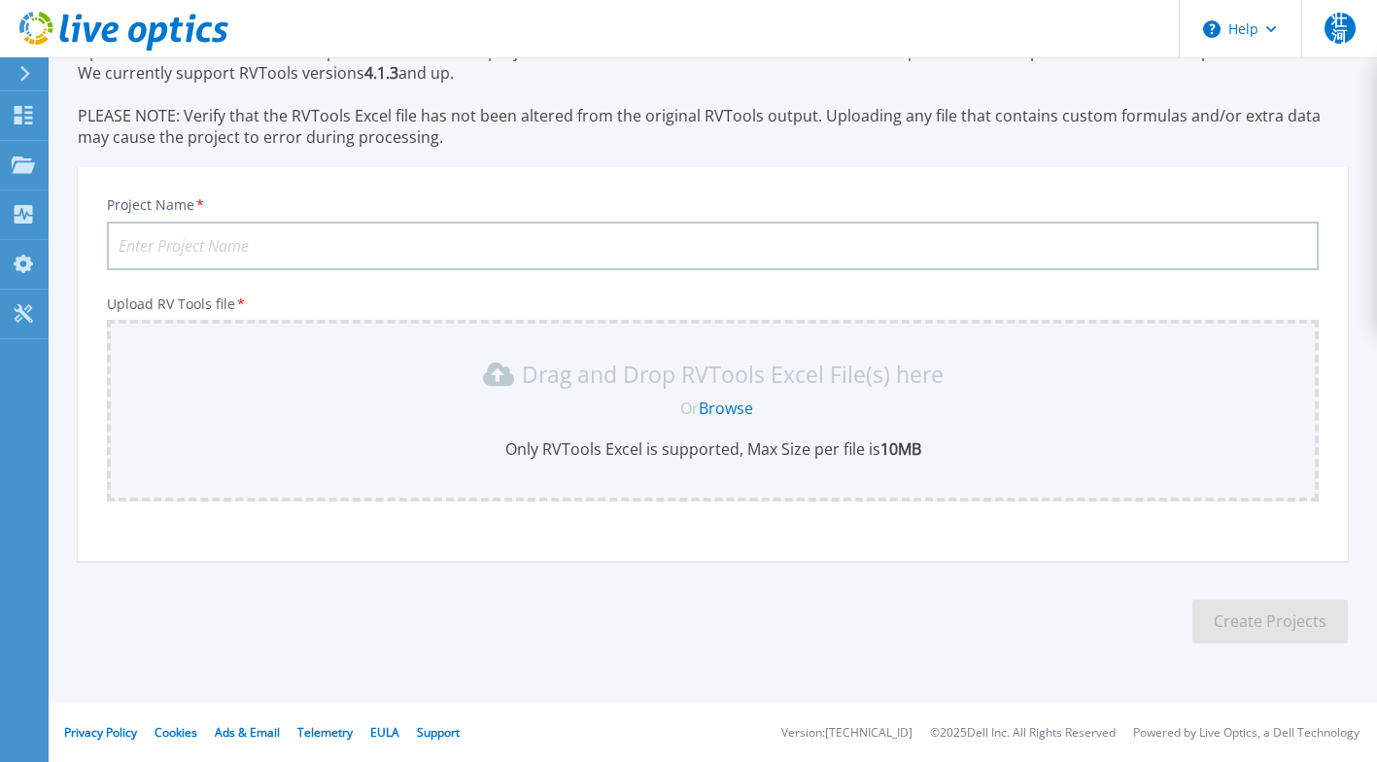 Image resolution: width=1377 pixels, height=762 pixels. I want to click on a: Support, so click(438, 732).